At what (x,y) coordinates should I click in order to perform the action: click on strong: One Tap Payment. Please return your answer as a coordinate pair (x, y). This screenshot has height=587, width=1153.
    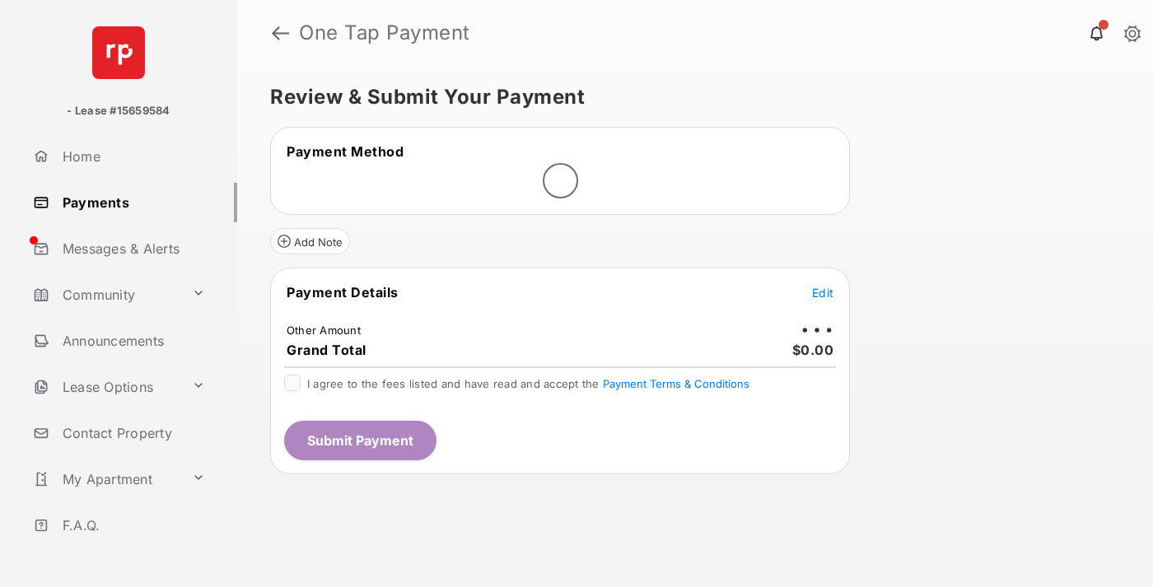
    Looking at the image, I should click on (385, 33).